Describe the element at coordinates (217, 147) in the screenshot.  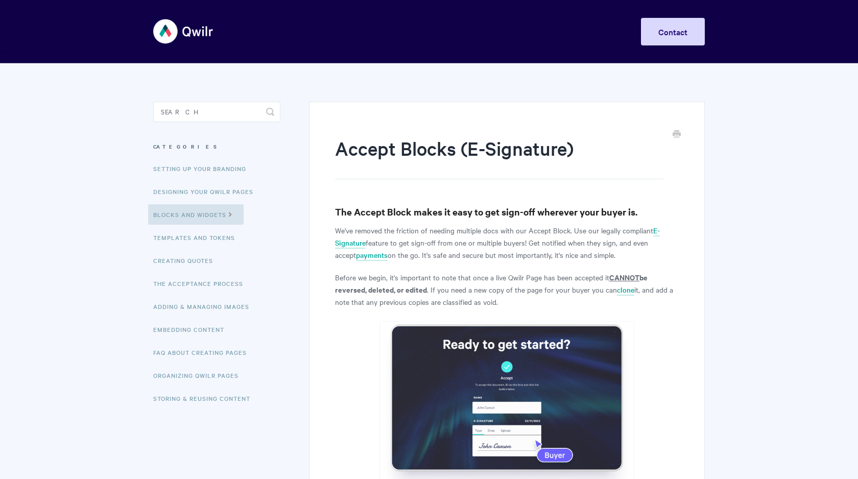
I see `h3: Categories` at that location.